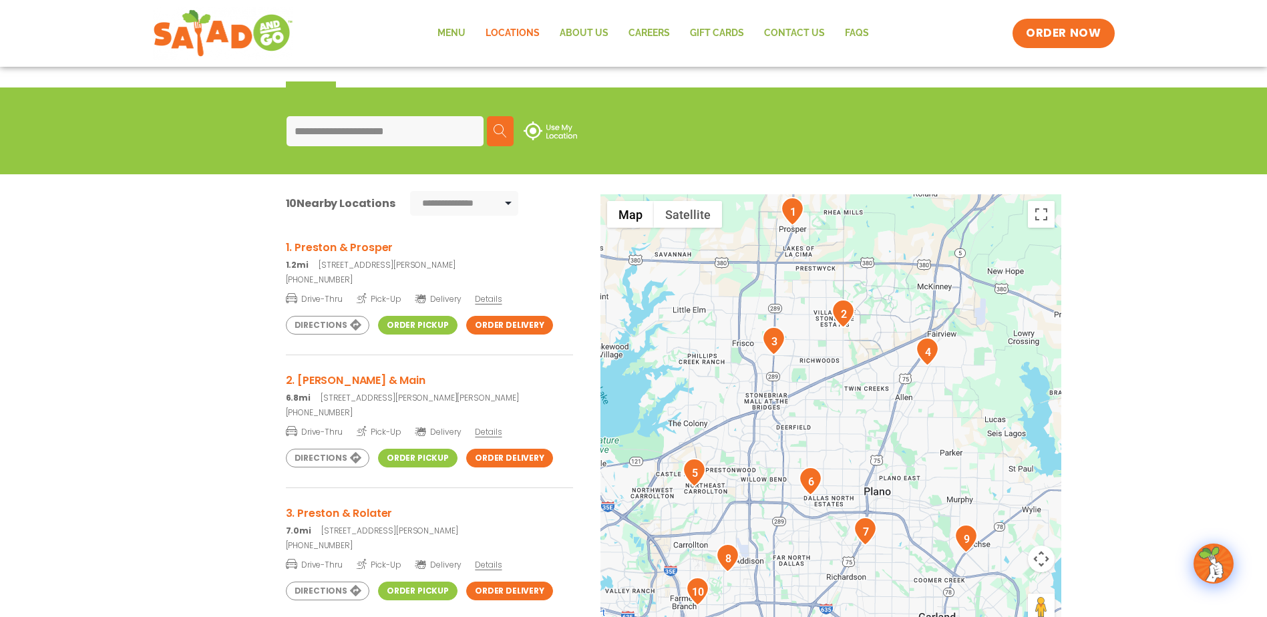 The width and height of the screenshot is (1267, 617). What do you see at coordinates (927, 351) in the screenshot?
I see `div: 4` at bounding box center [927, 351].